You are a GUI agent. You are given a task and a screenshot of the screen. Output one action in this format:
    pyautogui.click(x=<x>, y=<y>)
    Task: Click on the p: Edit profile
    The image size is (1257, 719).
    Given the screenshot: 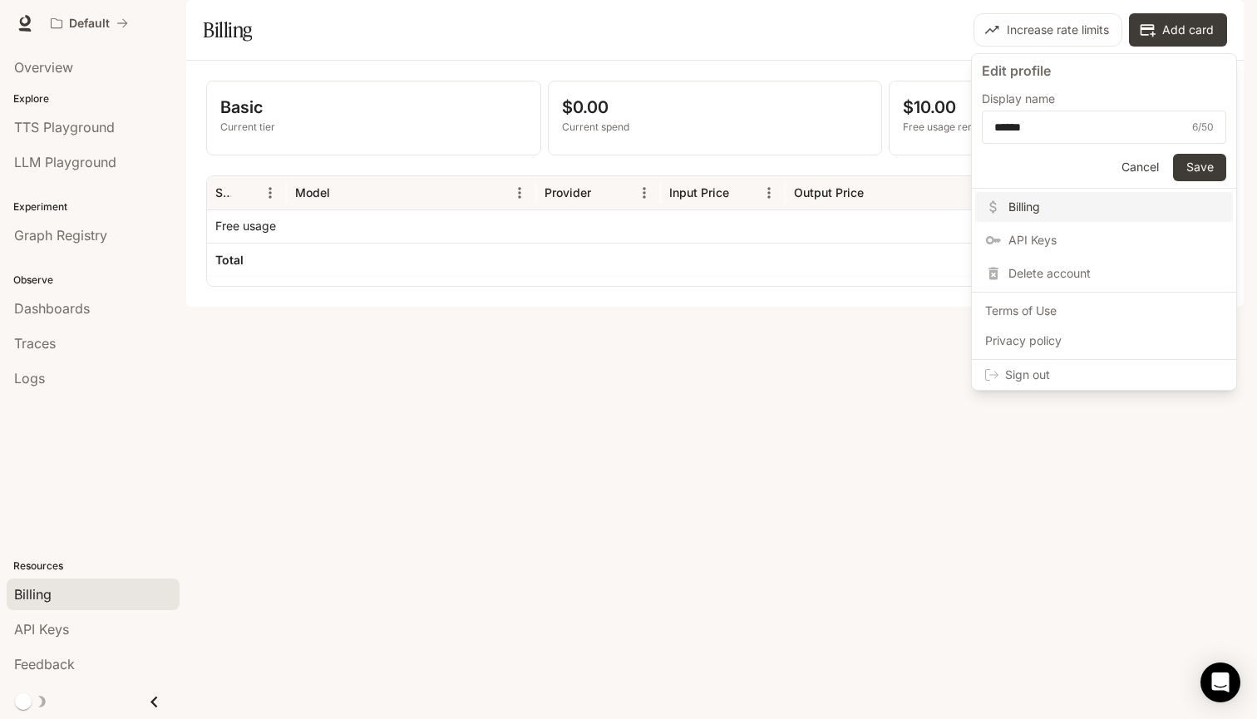 What is the action you would take?
    pyautogui.click(x=1104, y=71)
    